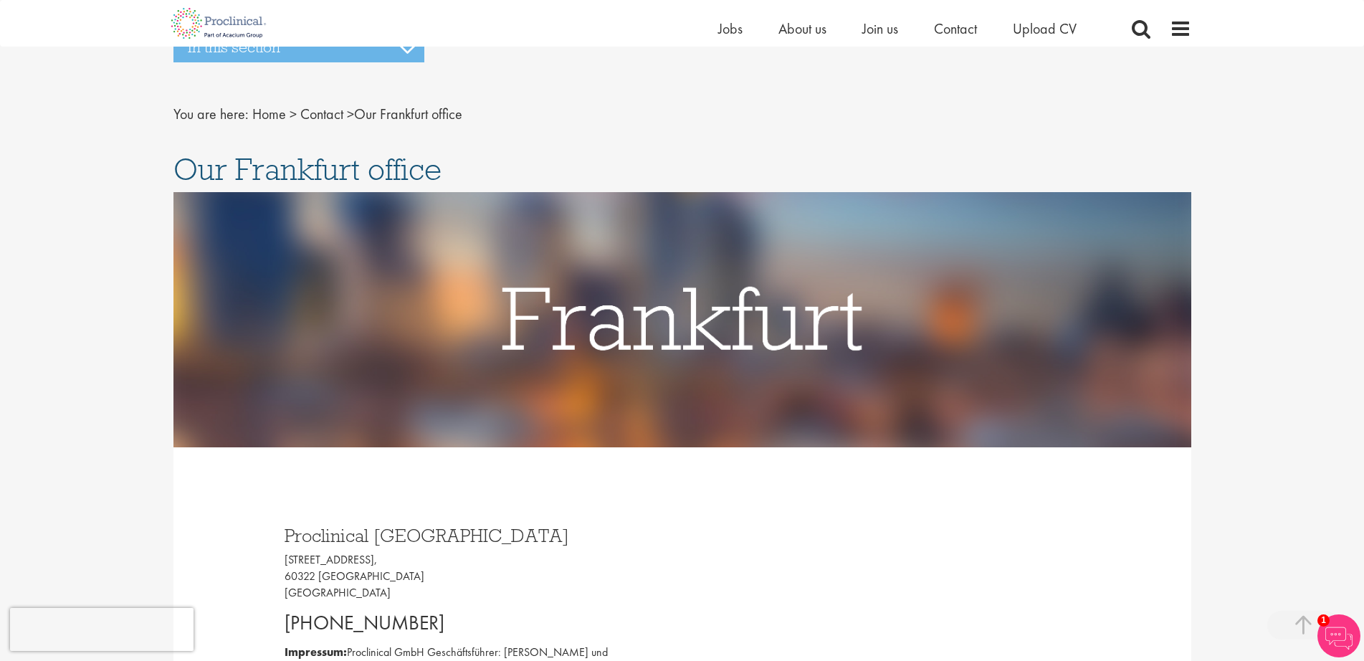 This screenshot has width=1364, height=661. Describe the element at coordinates (1338, 636) in the screenshot. I see `img: Chatbot` at that location.